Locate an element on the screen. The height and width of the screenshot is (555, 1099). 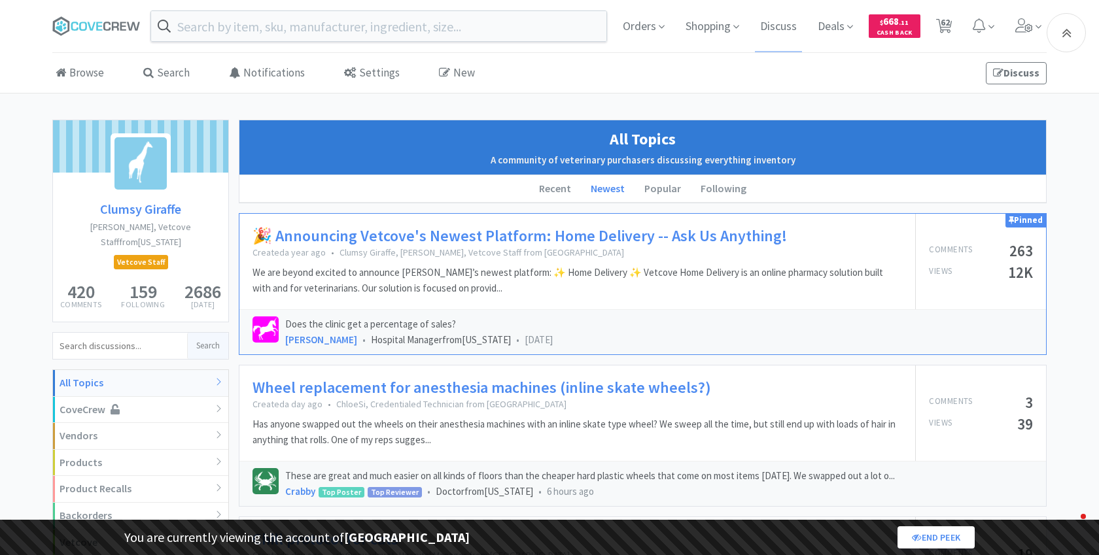
span: 668 is located at coordinates (894, 21).